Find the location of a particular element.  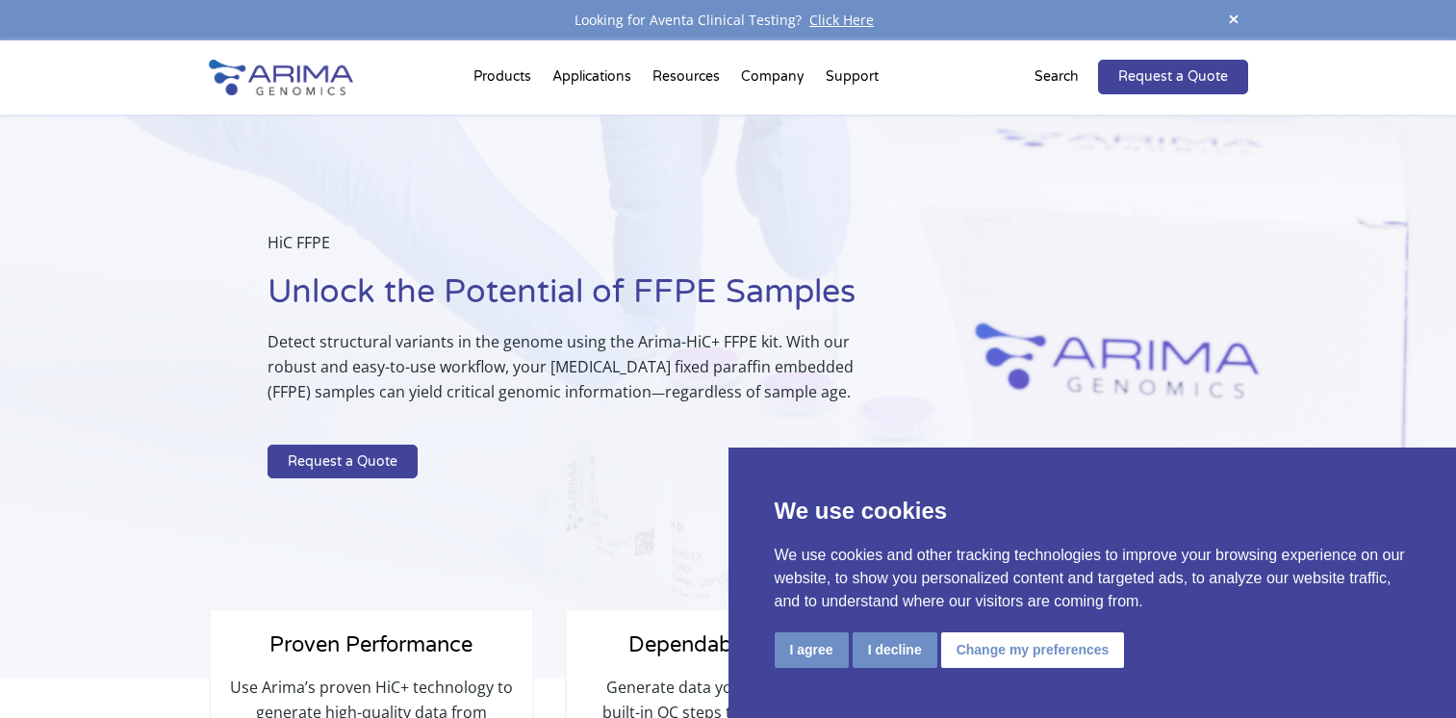

button: Change my preferences is located at coordinates (1033, 650).